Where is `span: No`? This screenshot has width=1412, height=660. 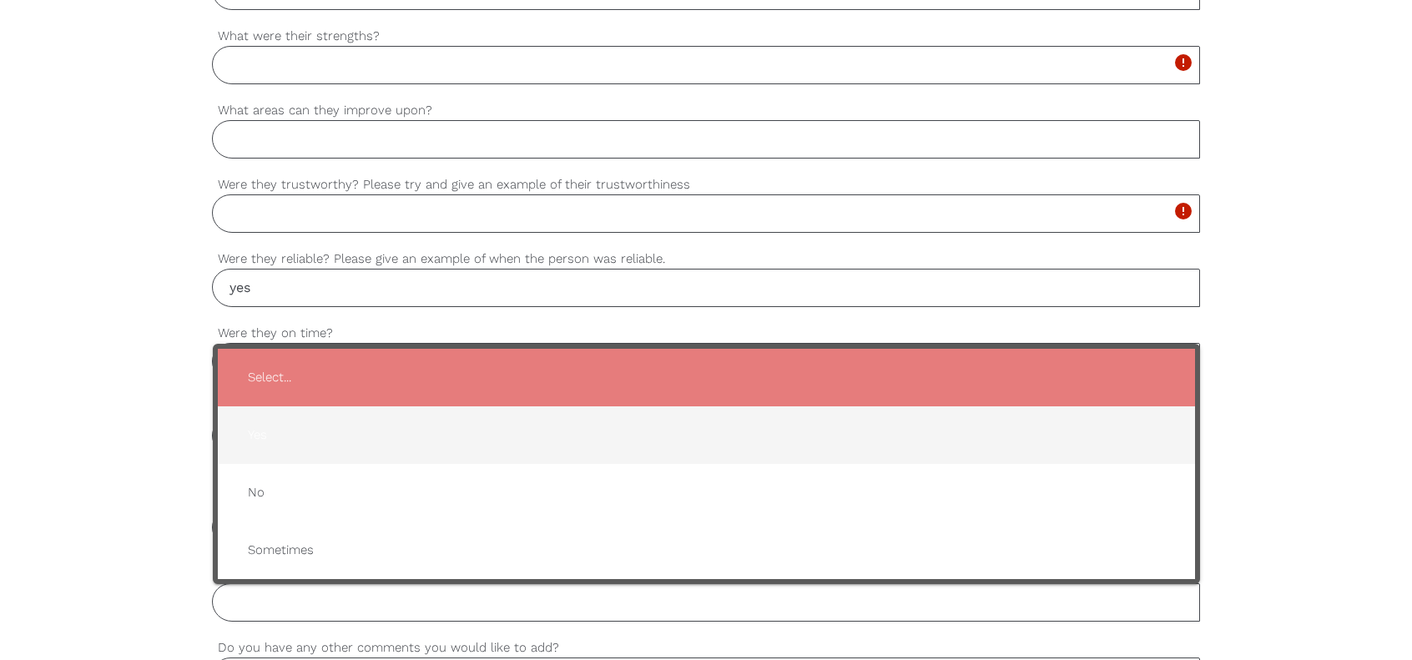
span: No is located at coordinates (706, 492).